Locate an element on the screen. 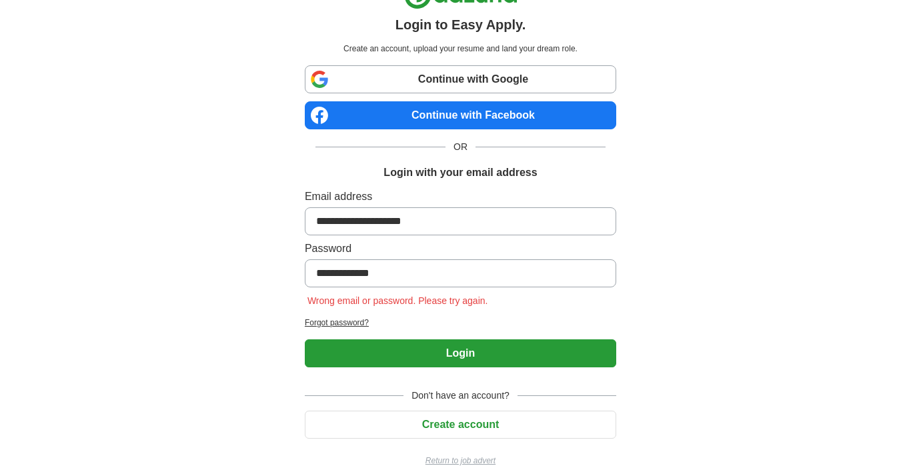 This screenshot has height=472, width=921. a: Continue with Google is located at coordinates (460, 79).